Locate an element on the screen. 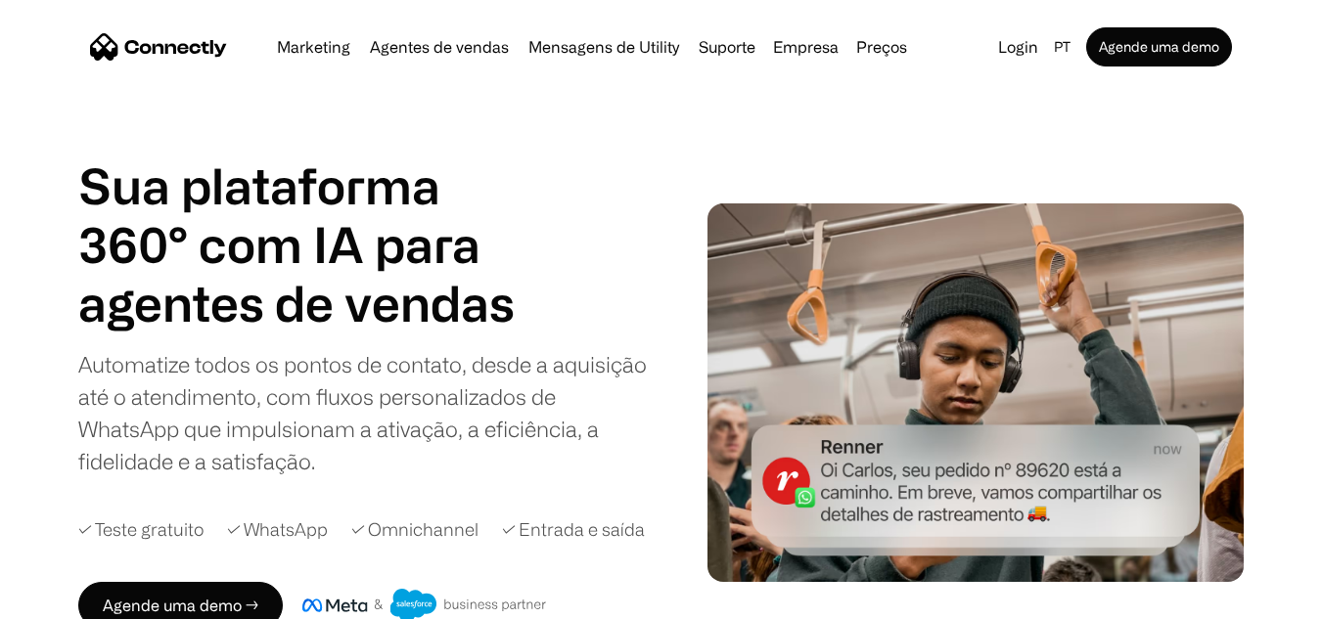  div: ✓ Teste gratuito is located at coordinates (141, 529).